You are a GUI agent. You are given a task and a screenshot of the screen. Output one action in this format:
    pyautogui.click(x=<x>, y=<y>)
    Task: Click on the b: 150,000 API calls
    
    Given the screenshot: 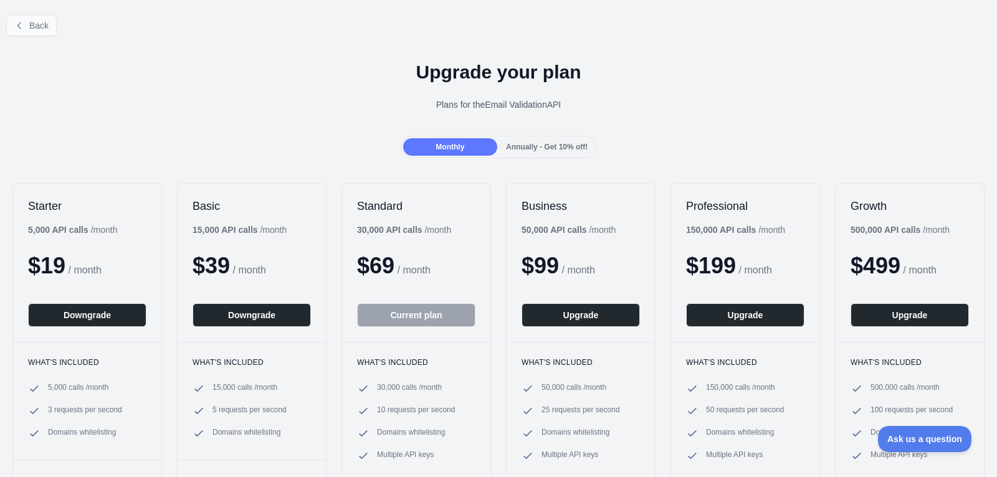 What is the action you would take?
    pyautogui.click(x=721, y=230)
    